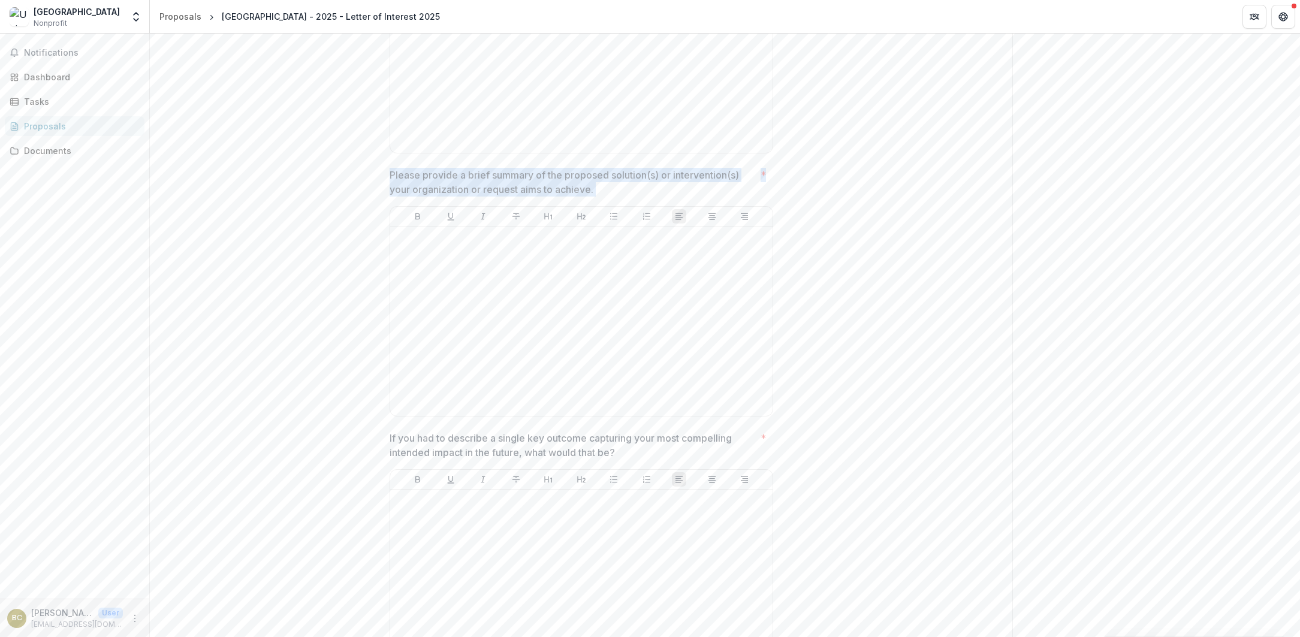  What do you see at coordinates (79, 101) in the screenshot?
I see `div: Tasks` at bounding box center [79, 101].